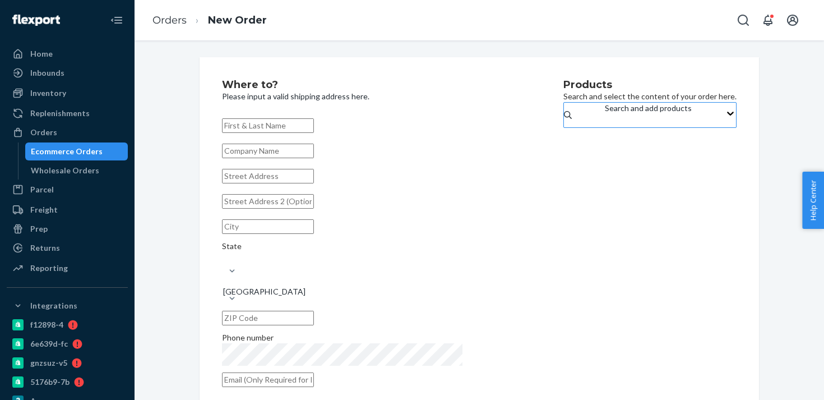 This screenshot has width=824, height=400. What do you see at coordinates (768, 20) in the screenshot?
I see `button: Open notifications` at bounding box center [768, 20].